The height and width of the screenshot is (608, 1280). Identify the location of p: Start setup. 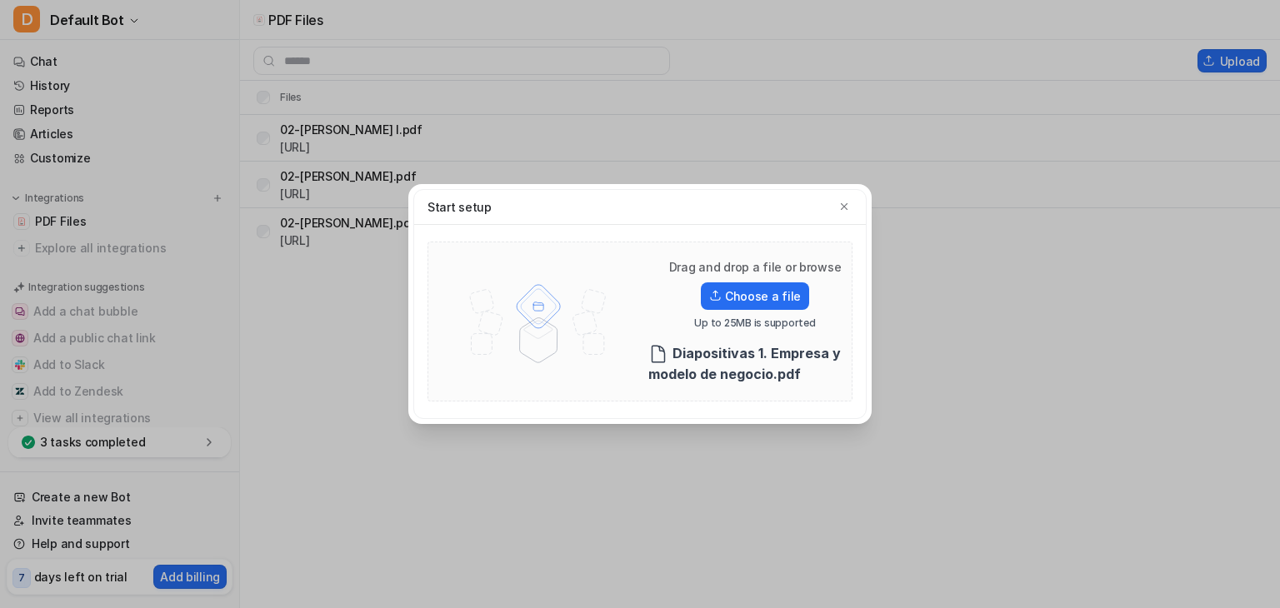
(459, 207).